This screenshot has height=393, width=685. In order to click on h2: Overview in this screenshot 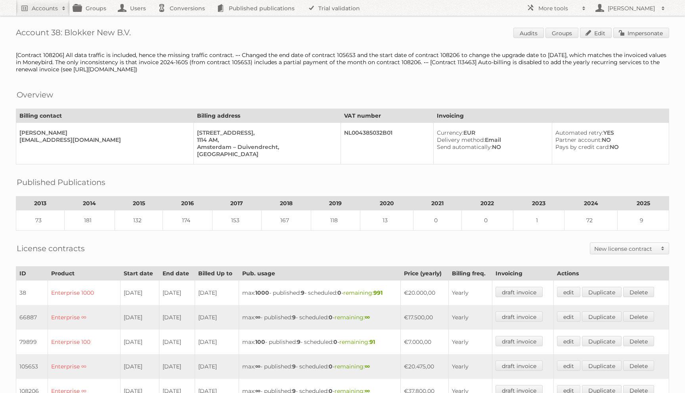, I will do `click(35, 95)`.